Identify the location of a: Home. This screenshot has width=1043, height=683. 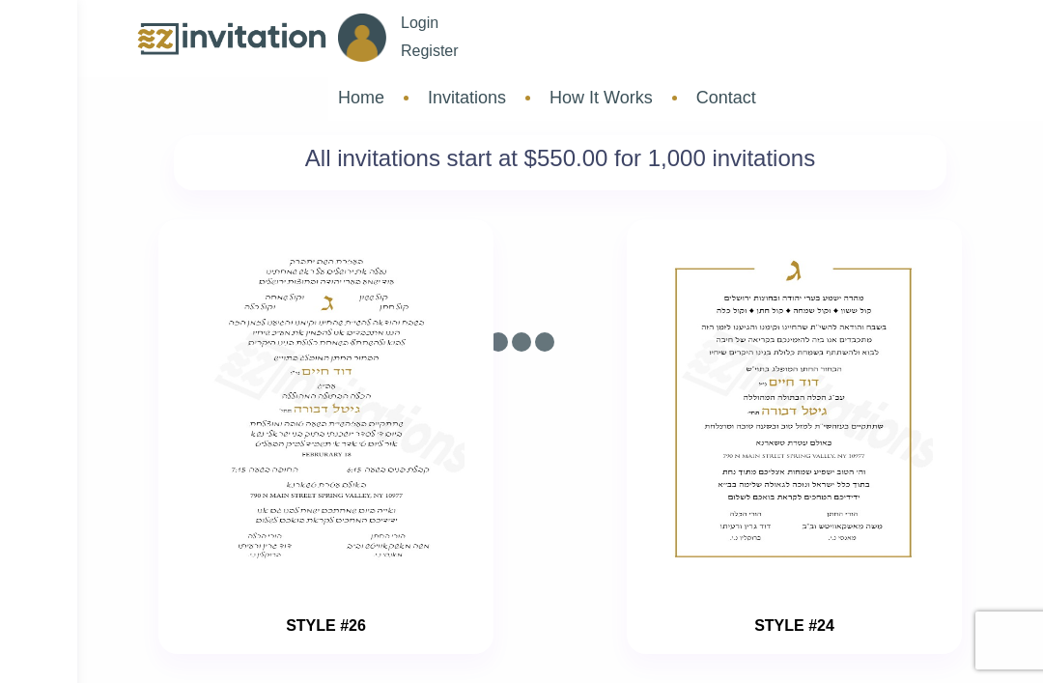
(361, 98).